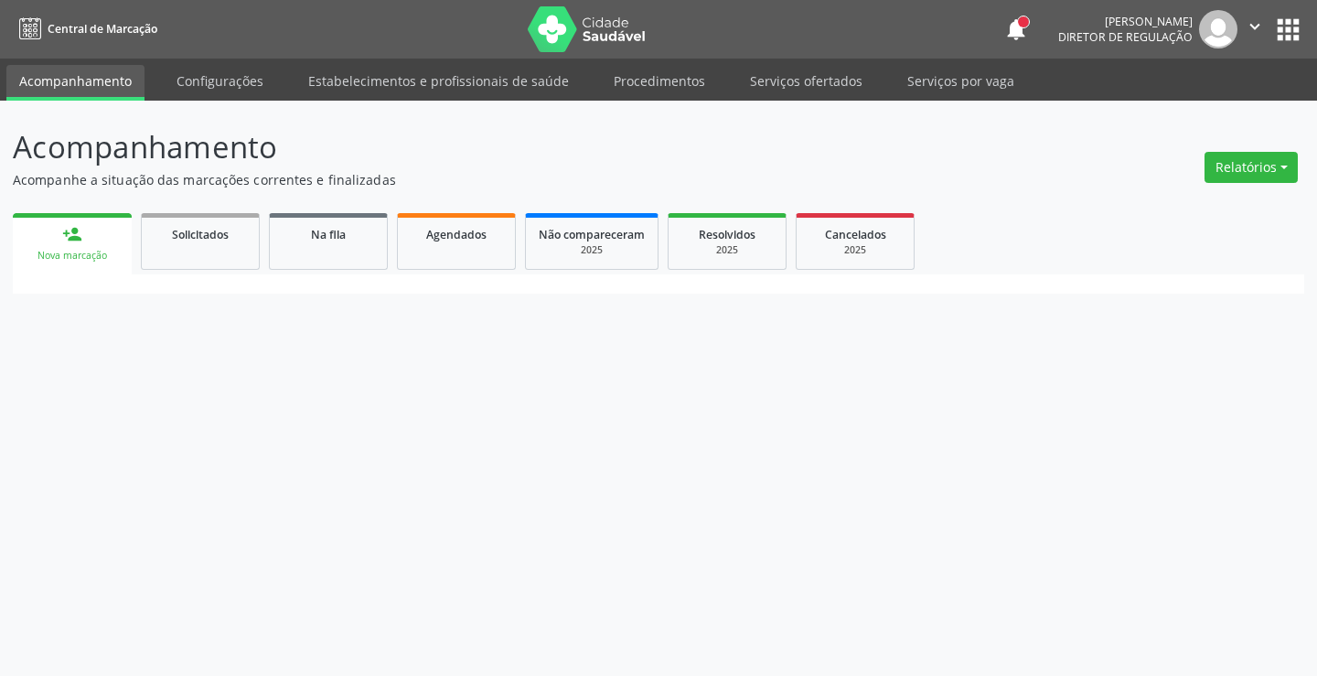  Describe the element at coordinates (465, 179) in the screenshot. I see `p: Acompanhe a situação das marcações correntes e finalizadas` at that location.